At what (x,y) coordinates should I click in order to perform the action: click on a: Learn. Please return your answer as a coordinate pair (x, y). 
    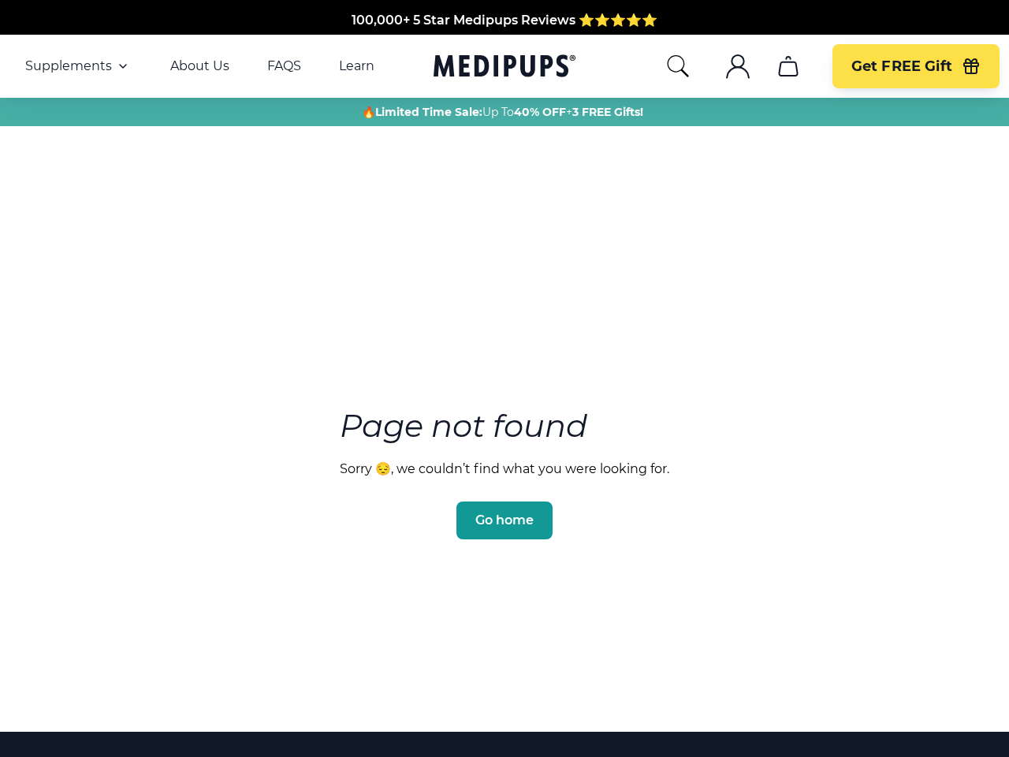
    Looking at the image, I should click on (356, 66).